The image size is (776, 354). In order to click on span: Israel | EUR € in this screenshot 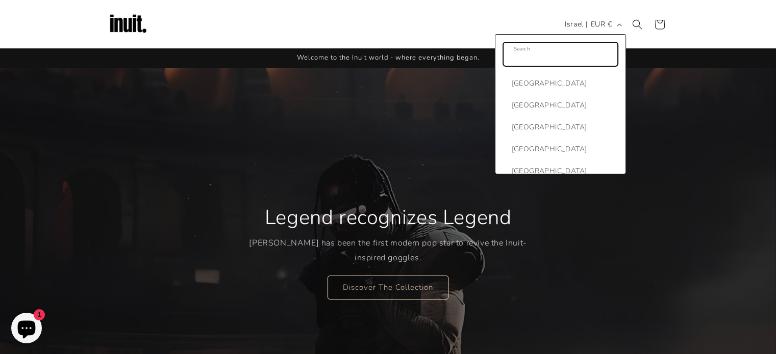, I will do `click(588, 24)`.